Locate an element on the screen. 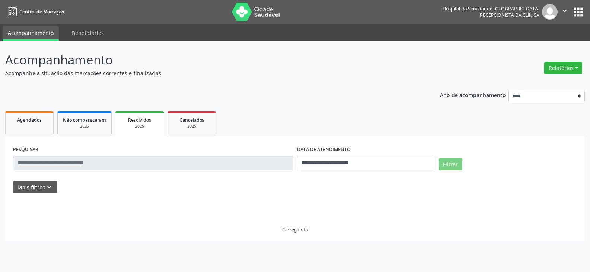 The width and height of the screenshot is (590, 272). p: Acompanhe a situação das marcações correntes e finalizadas is located at coordinates (208, 73).